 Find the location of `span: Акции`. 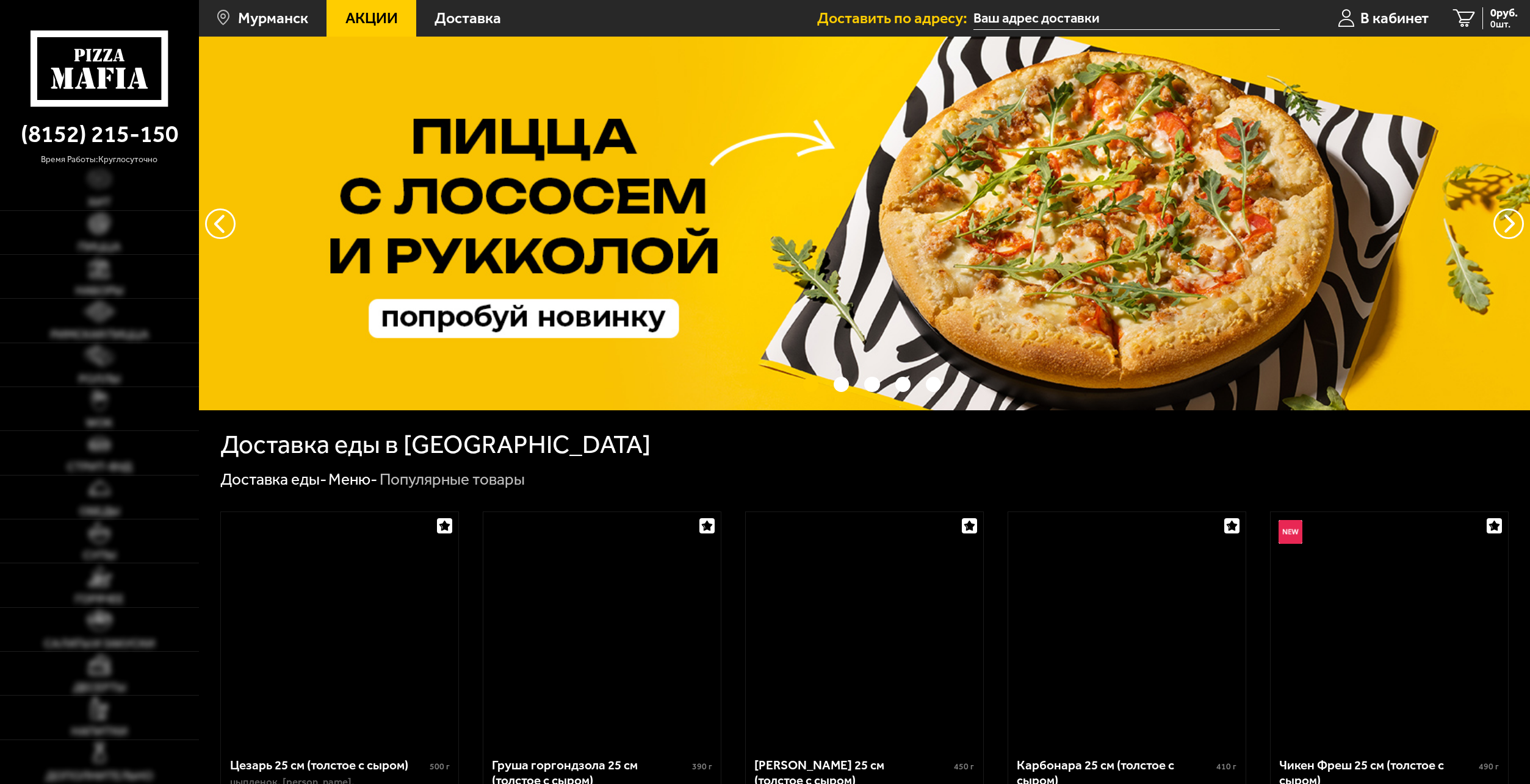

span: Акции is located at coordinates (371, 18).